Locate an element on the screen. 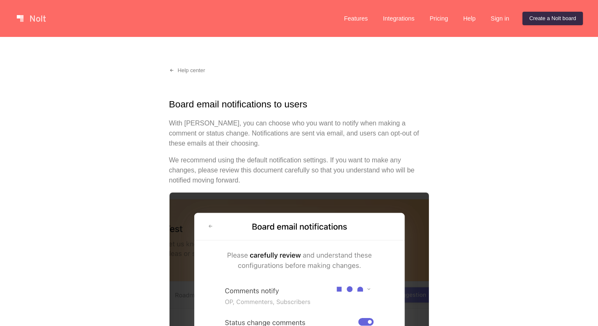  a: Help is located at coordinates (470, 18).